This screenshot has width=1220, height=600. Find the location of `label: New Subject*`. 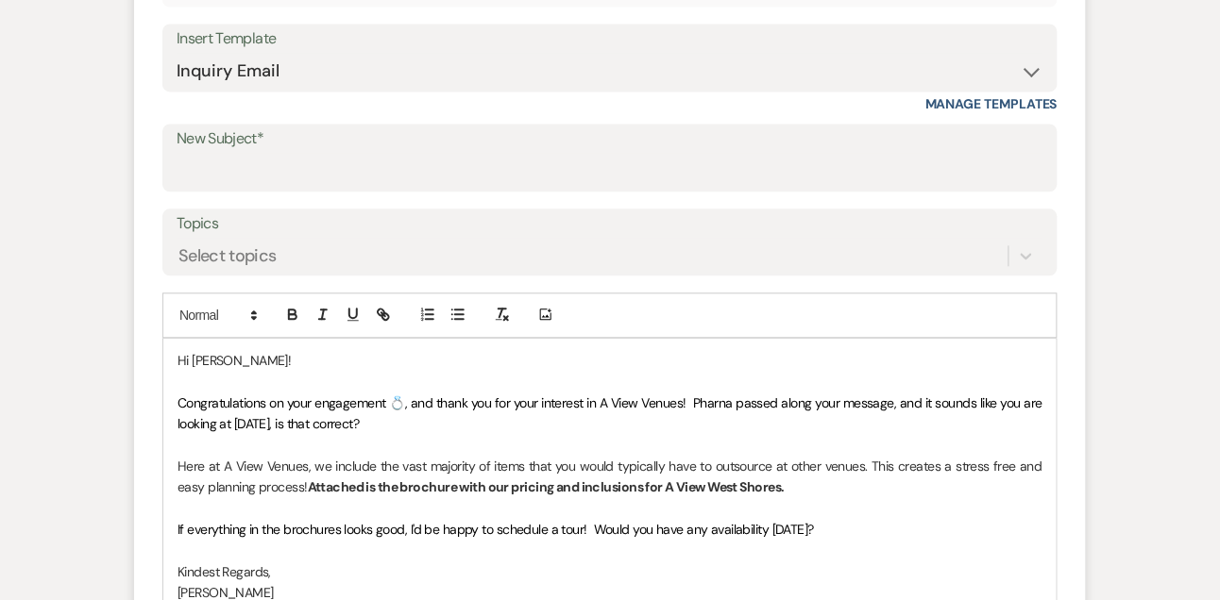

label: New Subject* is located at coordinates (610, 139).